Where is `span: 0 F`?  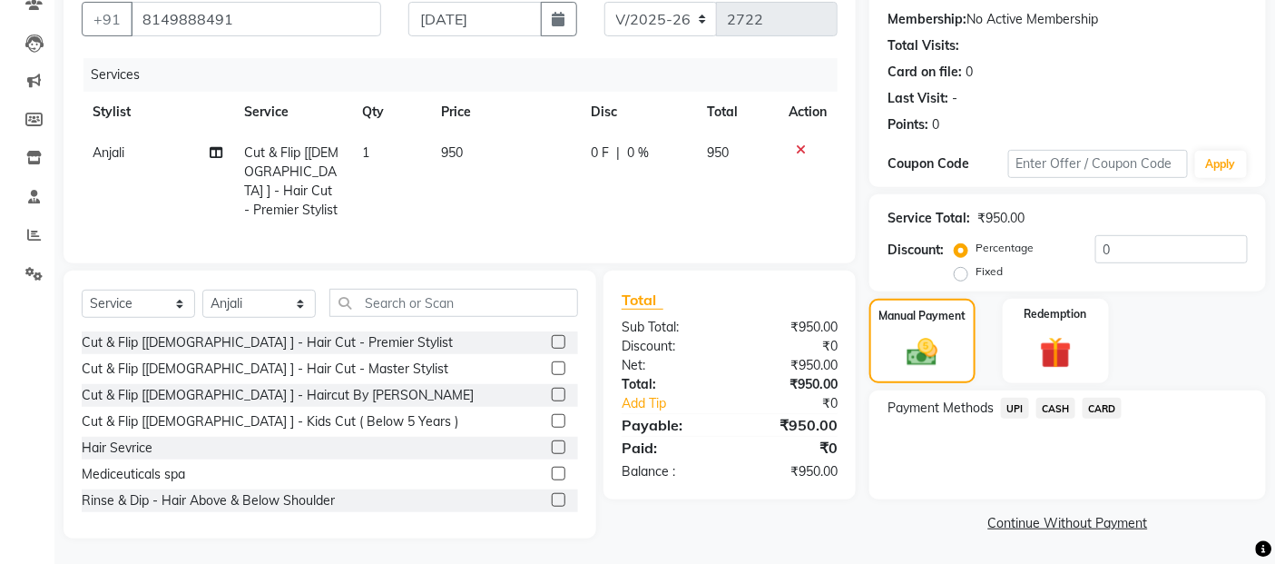 span: 0 F is located at coordinates (600, 152).